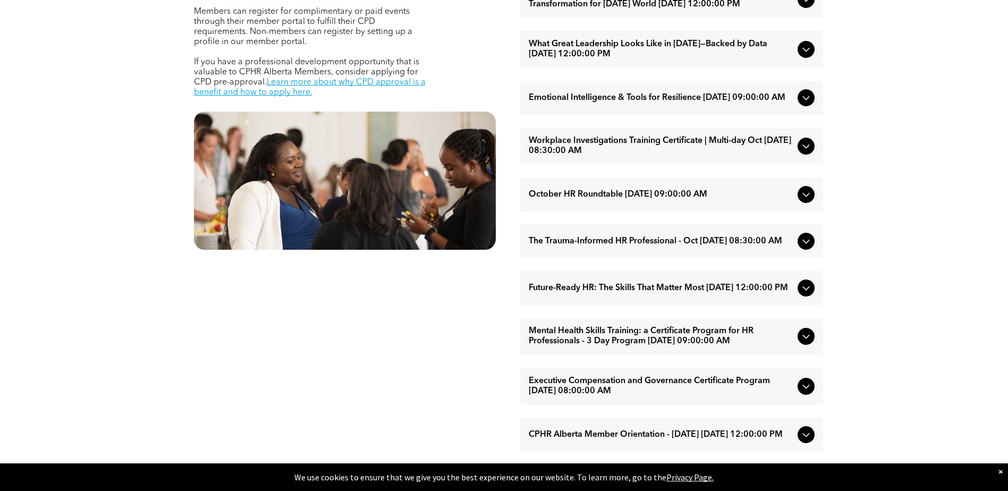 The height and width of the screenshot is (491, 1008). I want to click on div: Dismiss notification, so click(1000, 471).